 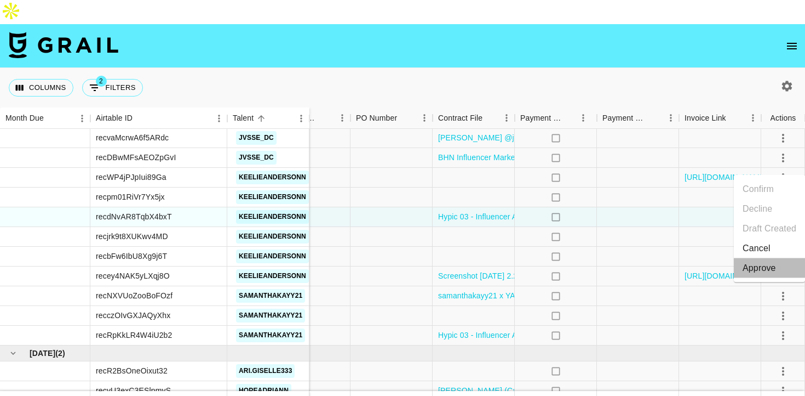 I want to click on div: recWP4jPJpIui89Ga, so click(x=131, y=177).